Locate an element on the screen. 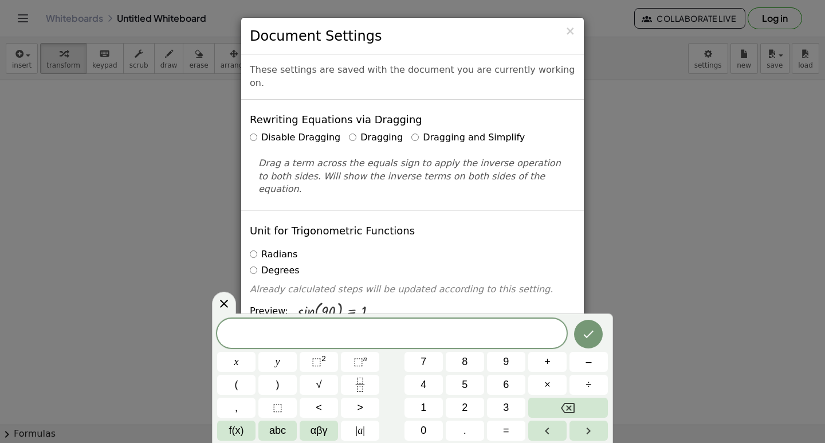 The height and width of the screenshot is (443, 825). button: Times is located at coordinates (547, 384).